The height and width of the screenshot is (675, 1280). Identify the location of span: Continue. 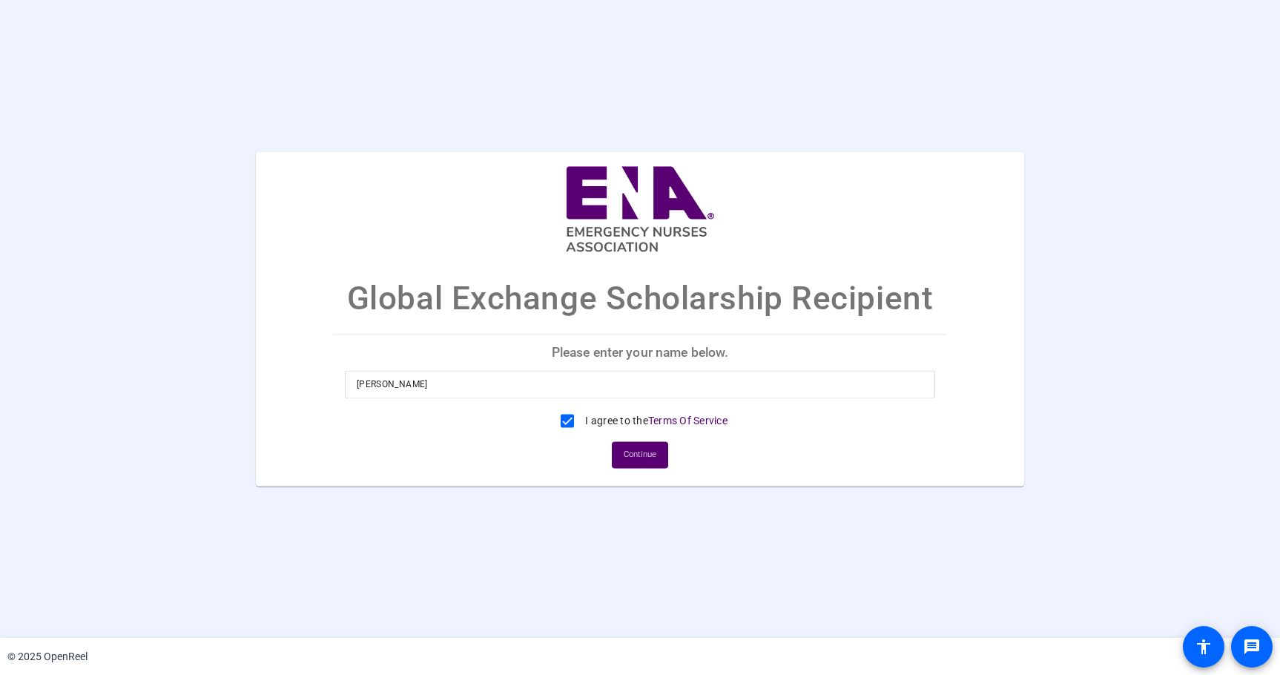
(640, 455).